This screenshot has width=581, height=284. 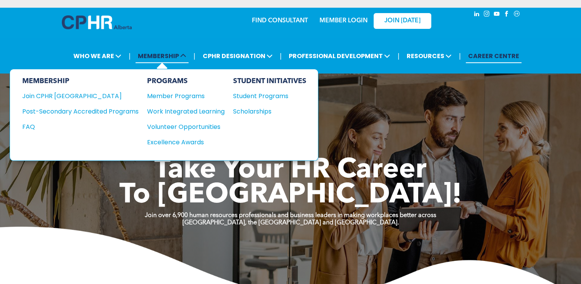 I want to click on div: FAQ, so click(x=75, y=126).